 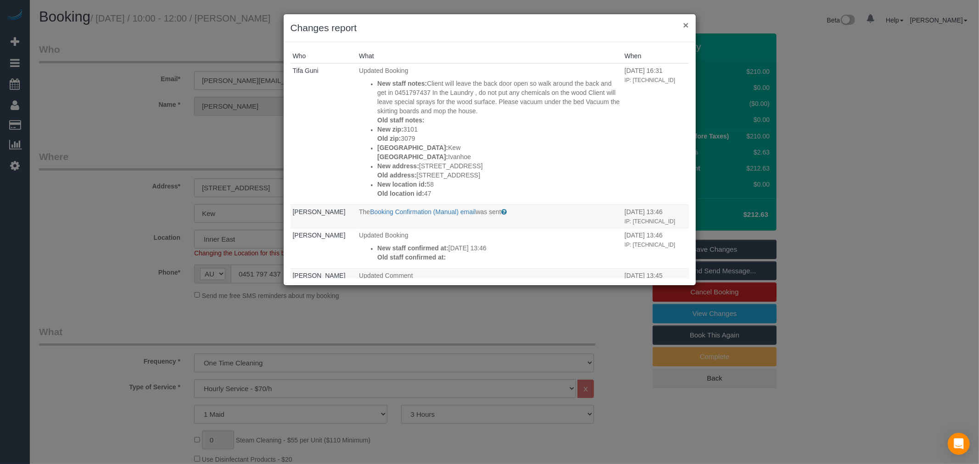 I want to click on strong: New location id:, so click(x=401, y=184).